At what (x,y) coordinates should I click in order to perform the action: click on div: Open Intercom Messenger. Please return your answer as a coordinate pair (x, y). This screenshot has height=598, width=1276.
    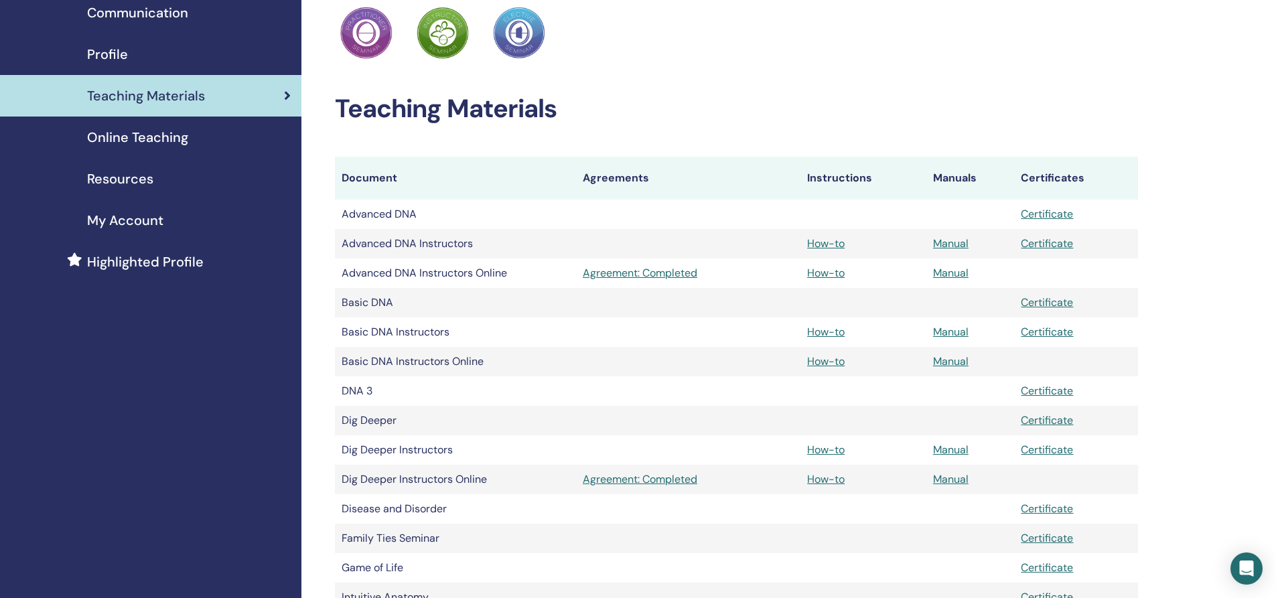
    Looking at the image, I should click on (1246, 569).